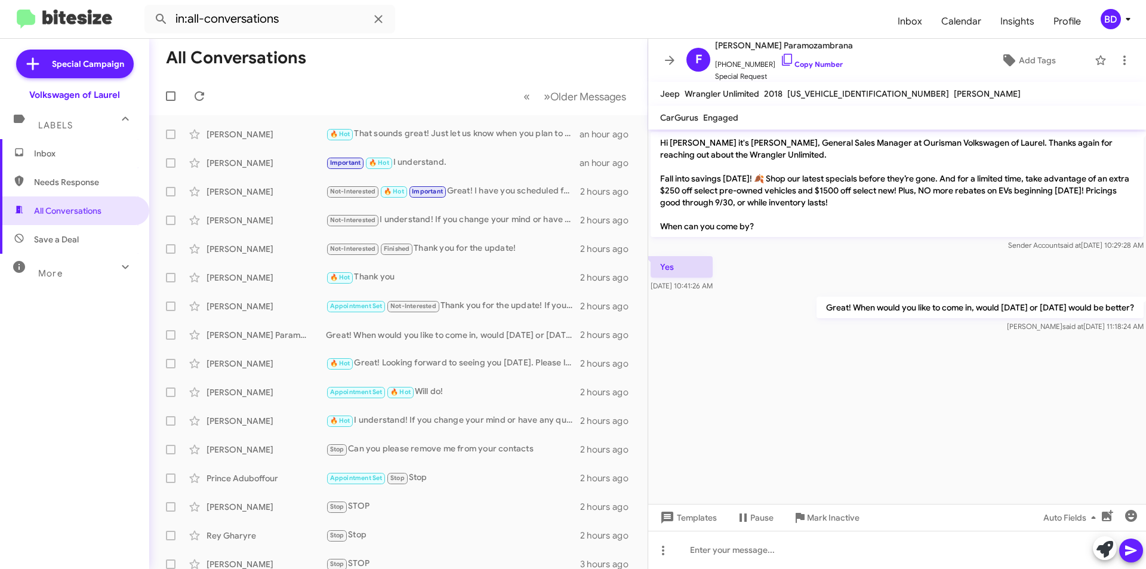 This screenshot has height=569, width=1146. Describe the element at coordinates (698, 60) in the screenshot. I see `span: F` at that location.